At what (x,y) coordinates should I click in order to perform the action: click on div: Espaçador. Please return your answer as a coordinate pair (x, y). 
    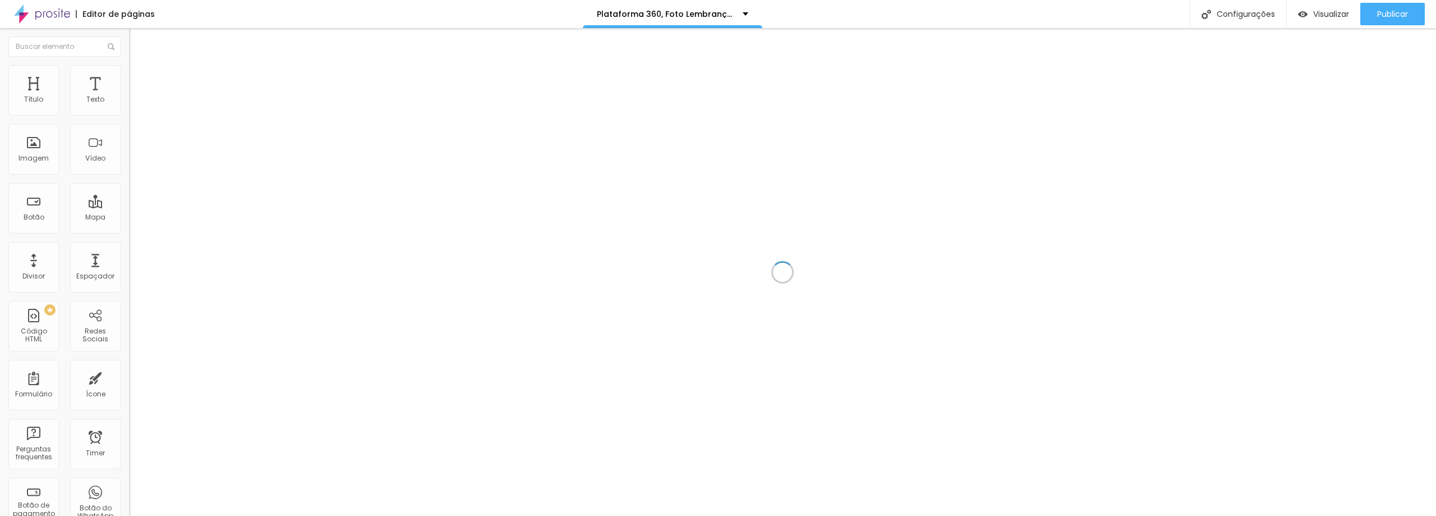
    Looking at the image, I should click on (95, 276).